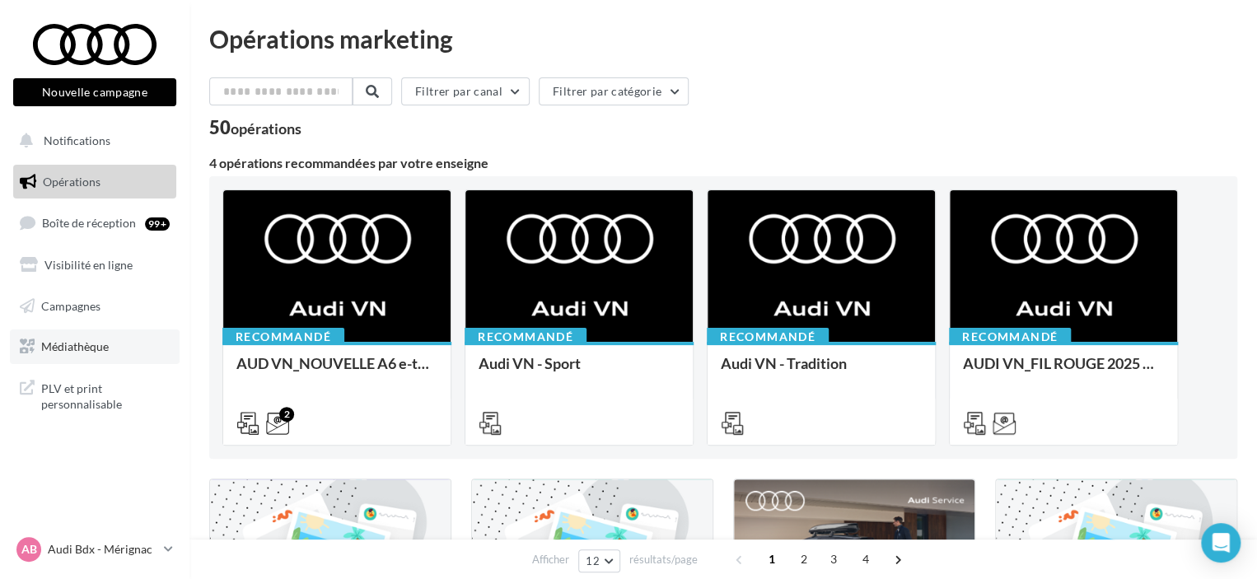 The height and width of the screenshot is (579, 1257). What do you see at coordinates (592, 561) in the screenshot?
I see `span: 12` at bounding box center [592, 561].